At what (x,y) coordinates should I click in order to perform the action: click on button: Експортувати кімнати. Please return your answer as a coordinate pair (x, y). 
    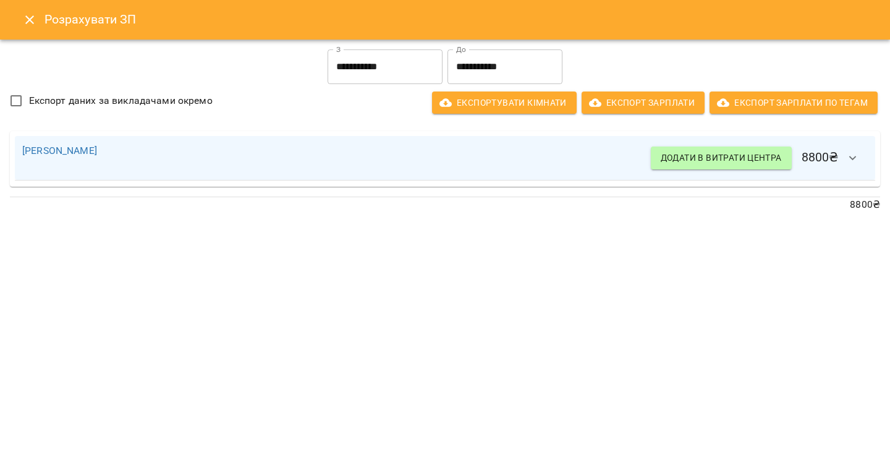
    Looking at the image, I should click on (505, 103).